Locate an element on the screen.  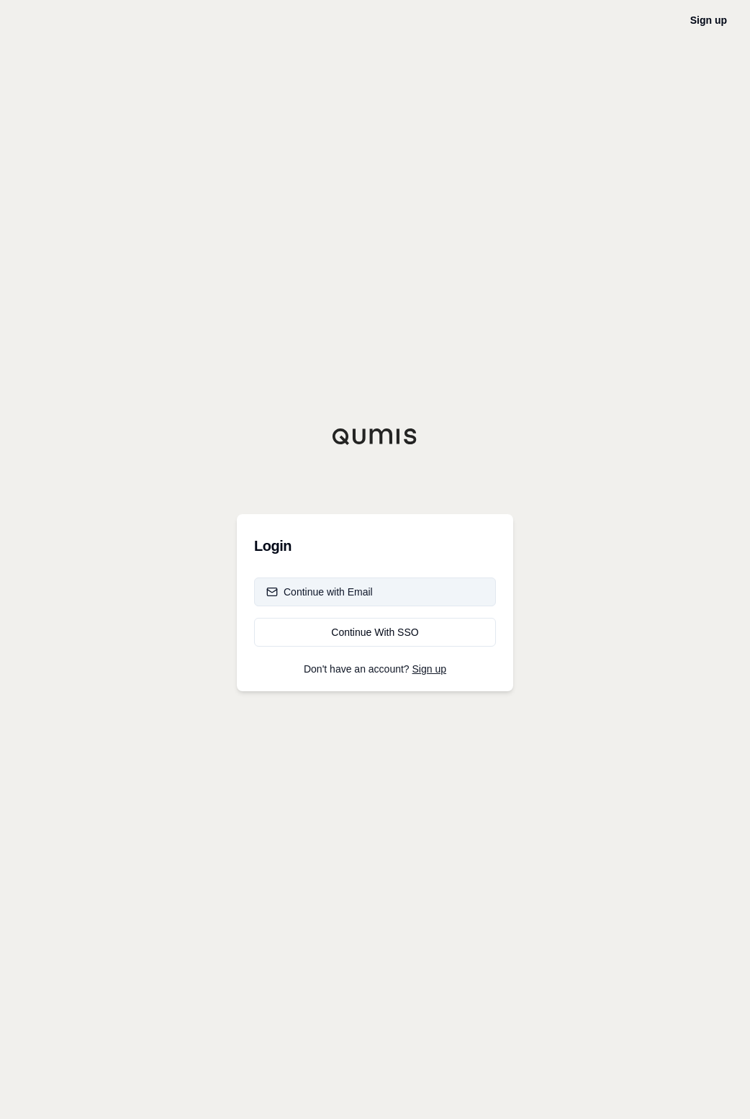
a: Continue With SSO is located at coordinates (375, 632).